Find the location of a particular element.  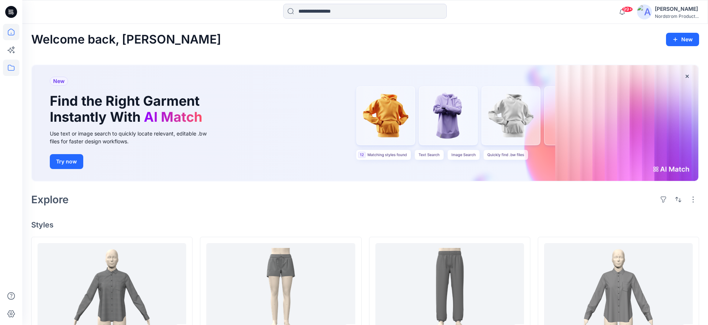

button: New is located at coordinates (683, 39).